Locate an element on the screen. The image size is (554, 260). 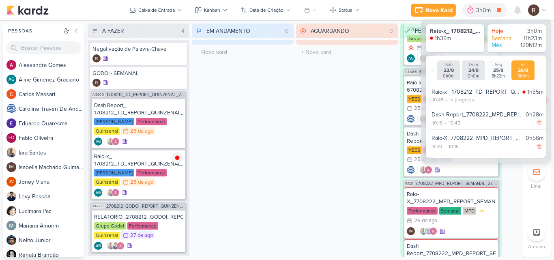
img: Renata Brandão is located at coordinates (11, 255).